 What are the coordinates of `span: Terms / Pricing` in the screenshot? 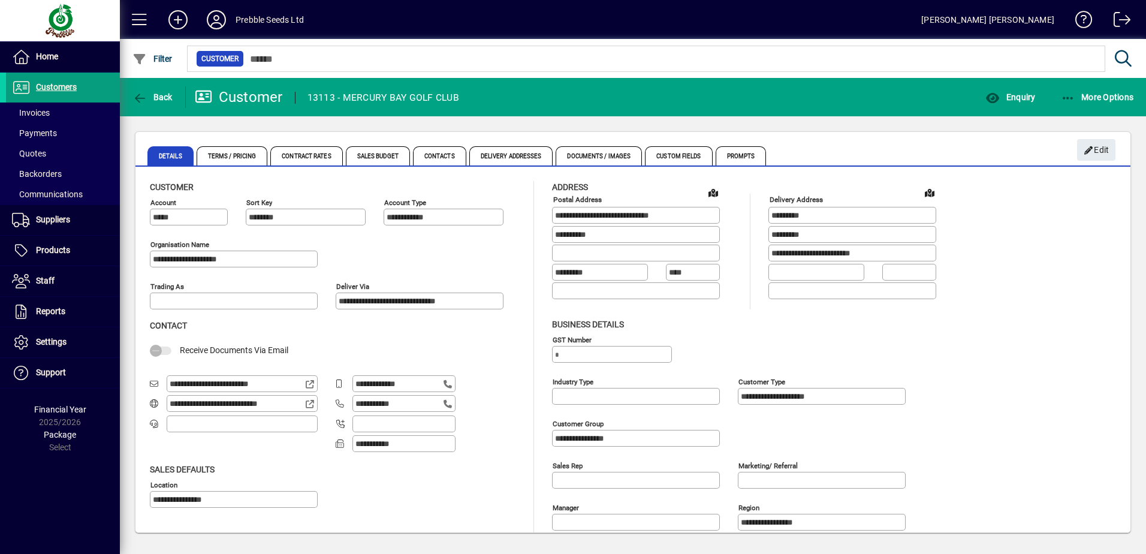 It's located at (232, 156).